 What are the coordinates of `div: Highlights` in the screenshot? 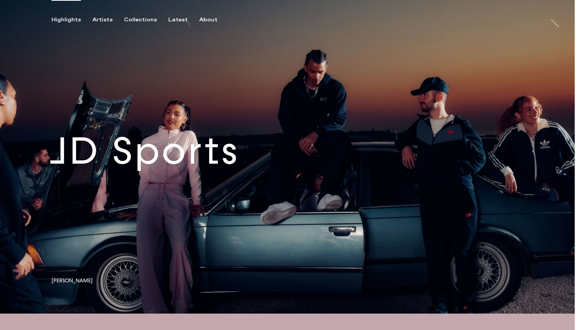 It's located at (66, 20).